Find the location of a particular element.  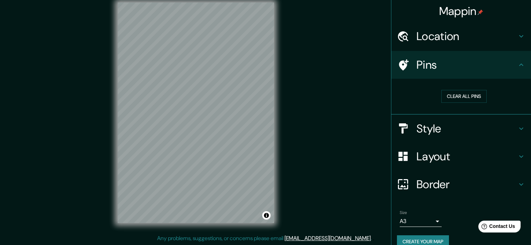

div: Layout is located at coordinates (461, 157).